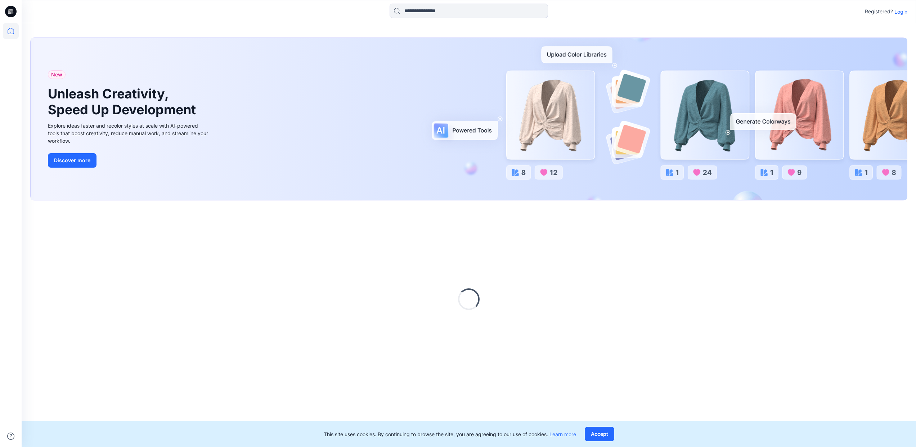 This screenshot has height=447, width=916. What do you see at coordinates (563, 434) in the screenshot?
I see `a: Learn more` at bounding box center [563, 434].